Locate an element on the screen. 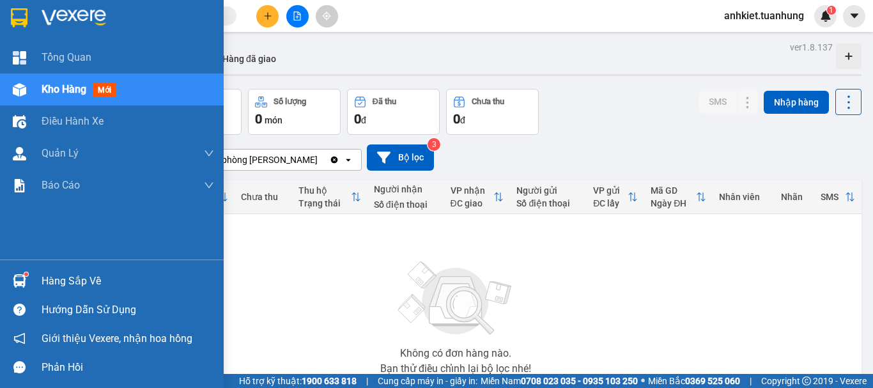 The height and width of the screenshot is (388, 873). span: Tổng Quan is located at coordinates (67, 57).